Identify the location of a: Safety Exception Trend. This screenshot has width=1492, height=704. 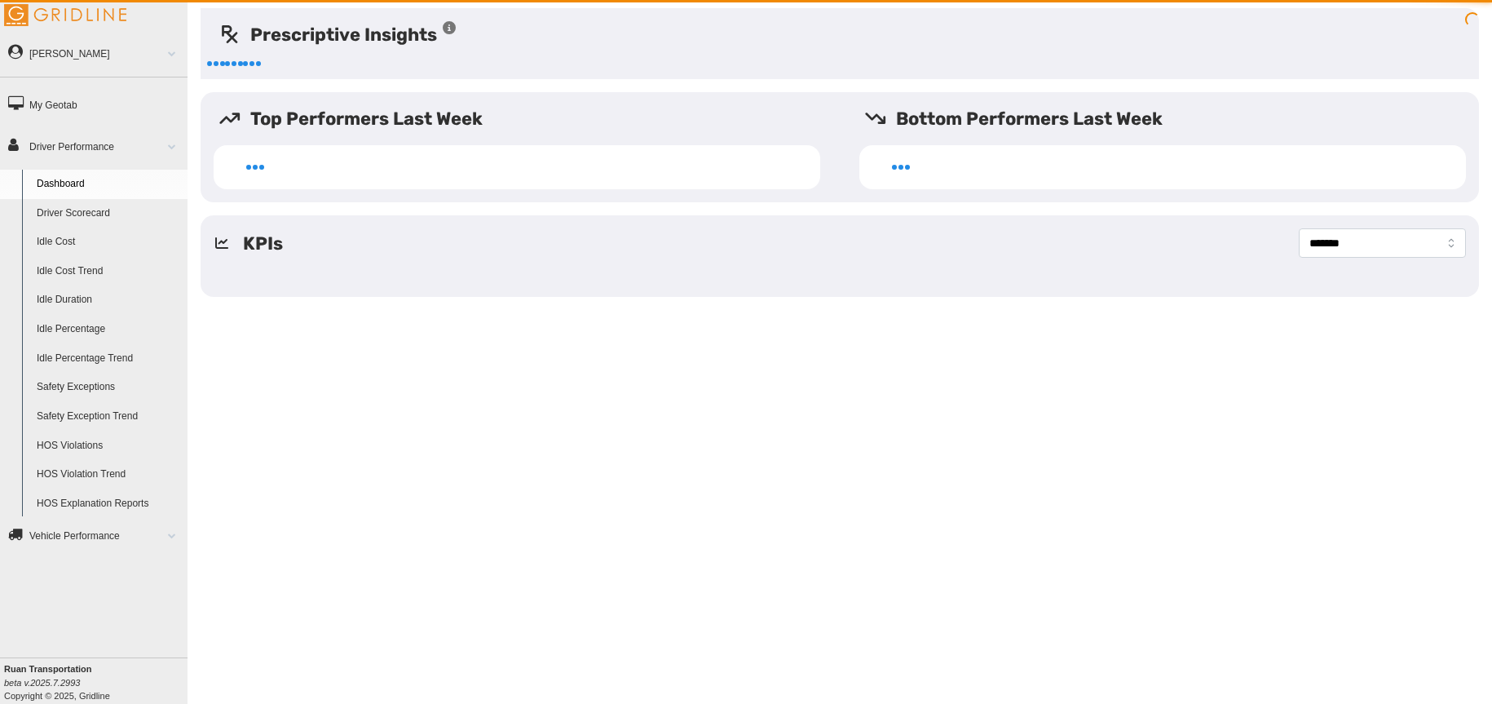
(108, 417).